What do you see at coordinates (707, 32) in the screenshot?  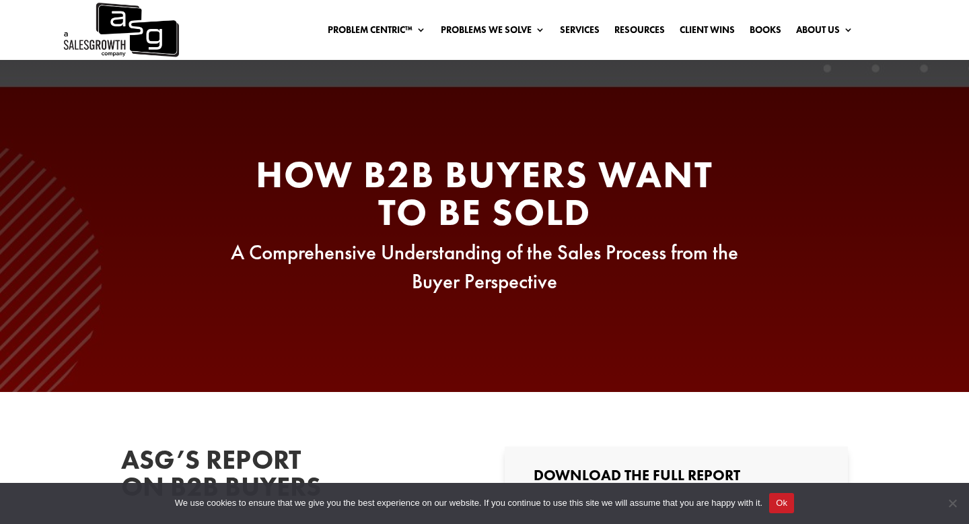 I see `a: Client Wins` at bounding box center [707, 32].